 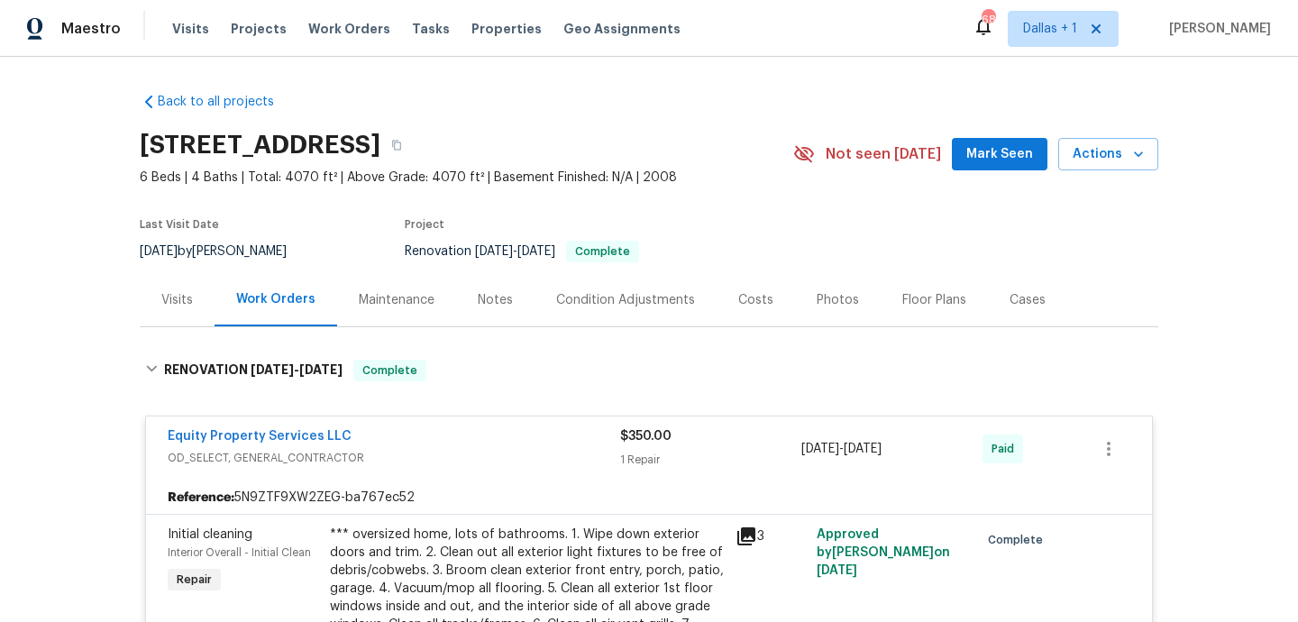 I want to click on button: Actions, so click(x=1108, y=154).